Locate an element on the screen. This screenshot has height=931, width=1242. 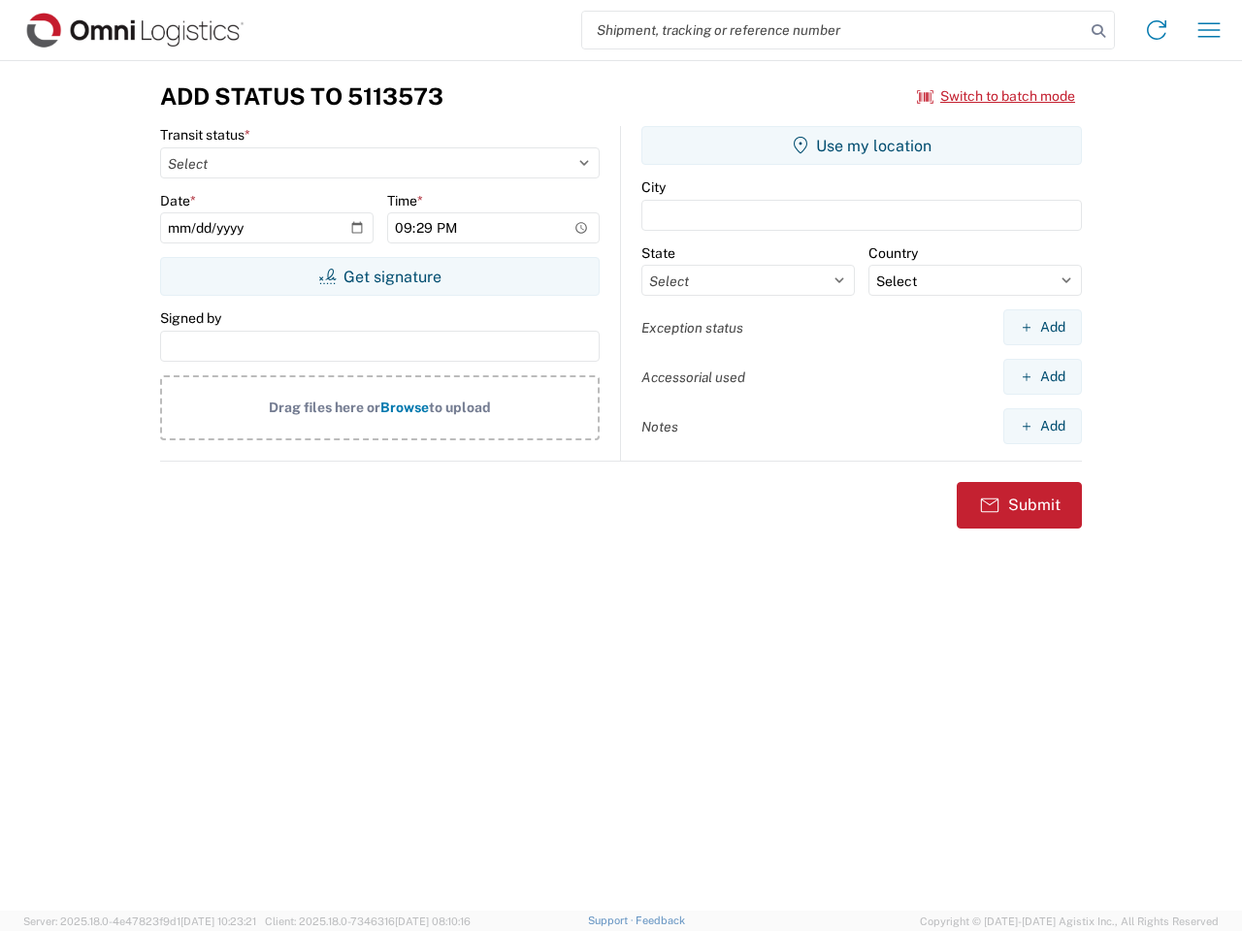
span: Browse is located at coordinates (405, 407).